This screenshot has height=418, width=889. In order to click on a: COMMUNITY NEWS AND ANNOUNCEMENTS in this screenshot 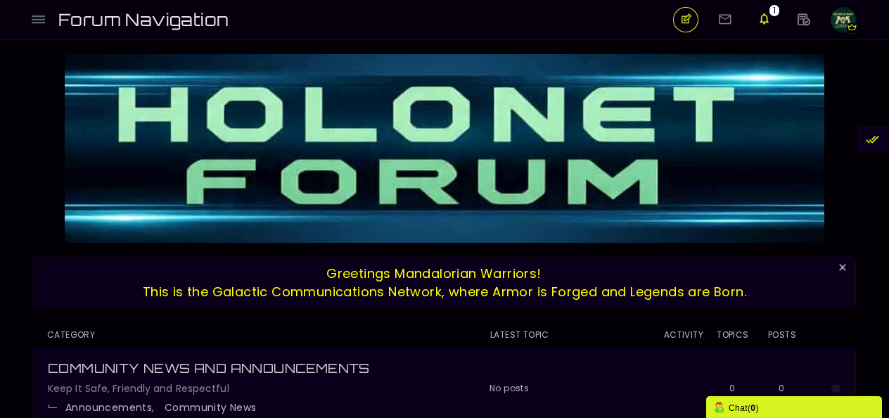, I will do `click(209, 369)`.